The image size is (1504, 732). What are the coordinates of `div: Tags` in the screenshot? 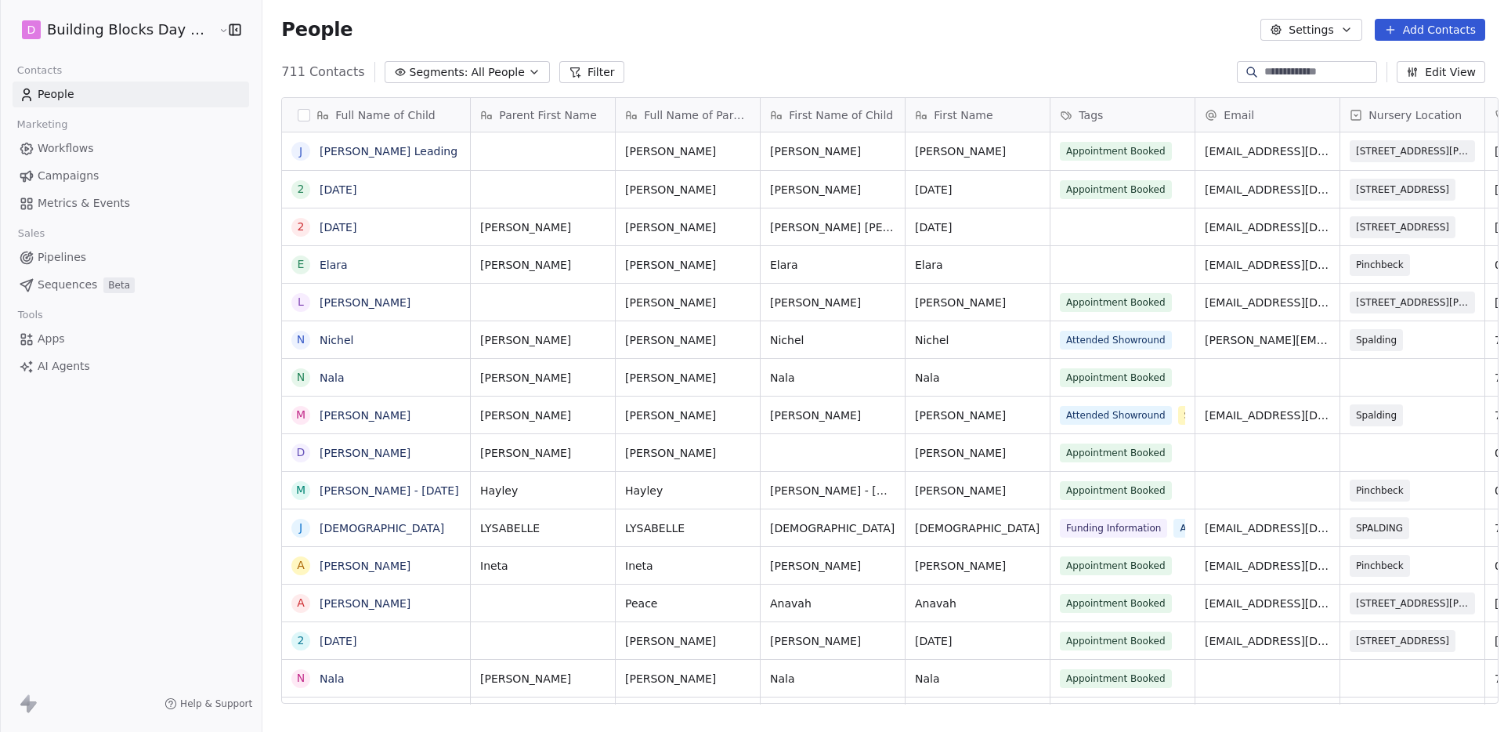 It's located at (1123, 114).